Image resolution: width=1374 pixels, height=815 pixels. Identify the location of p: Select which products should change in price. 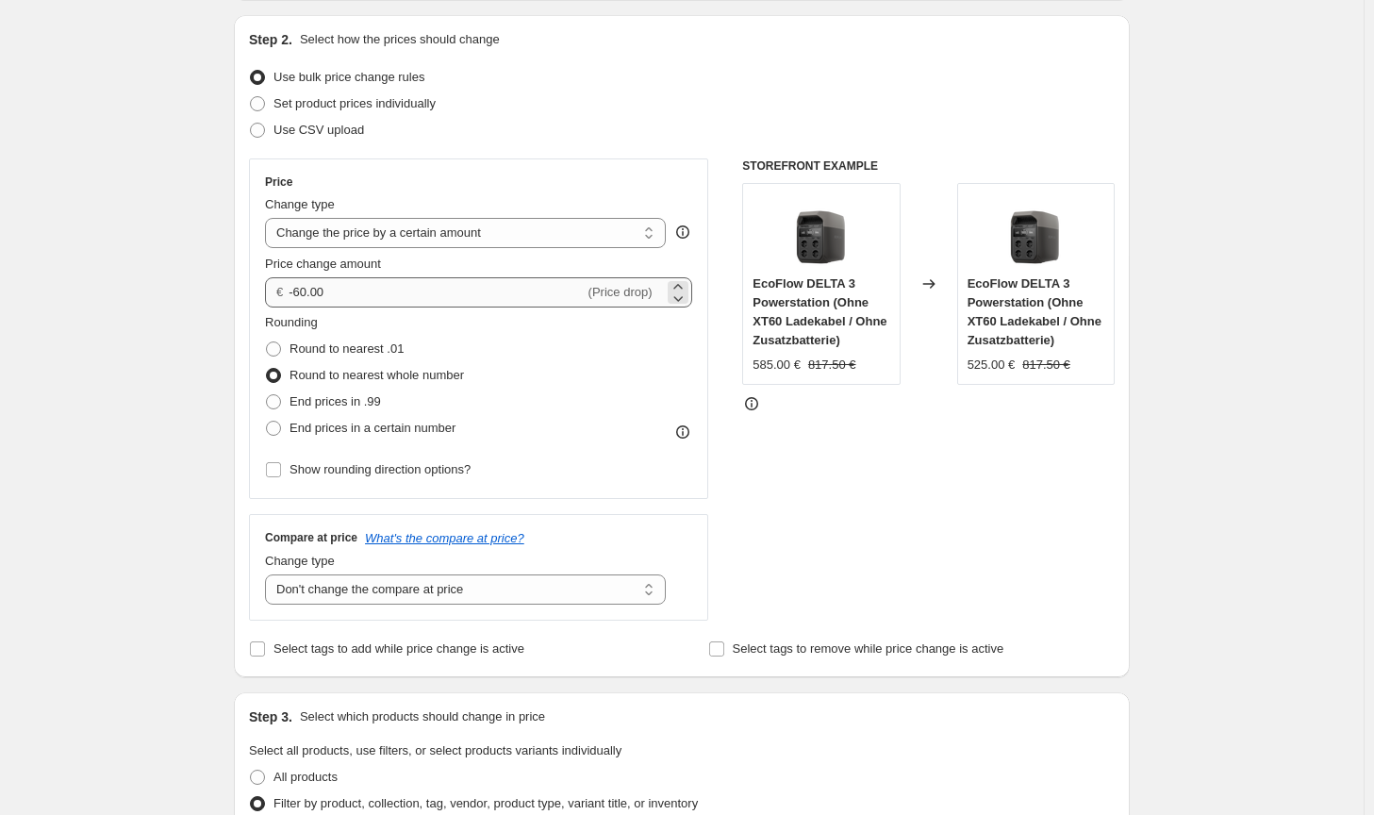
(422, 717).